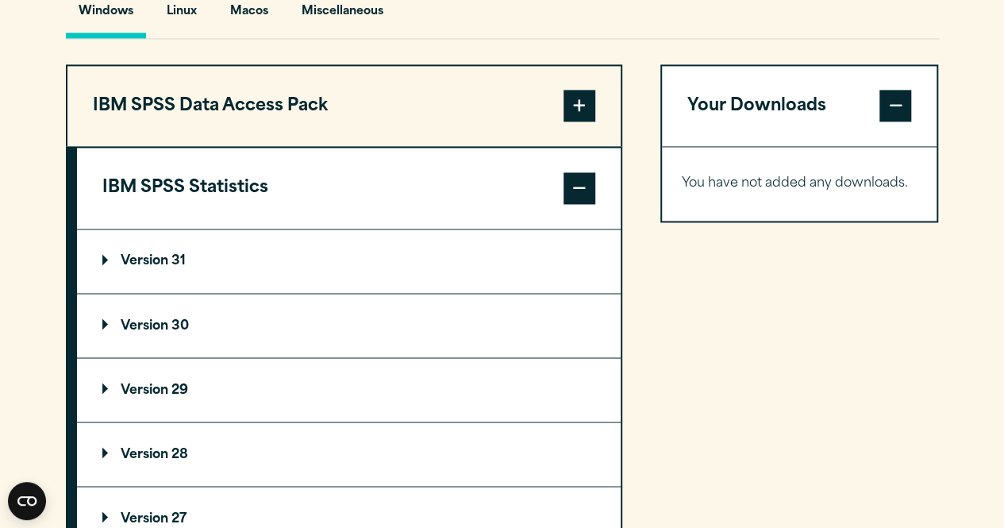 The image size is (1004, 528). What do you see at coordinates (800, 106) in the screenshot?
I see `button: Your Downloads` at bounding box center [800, 106].